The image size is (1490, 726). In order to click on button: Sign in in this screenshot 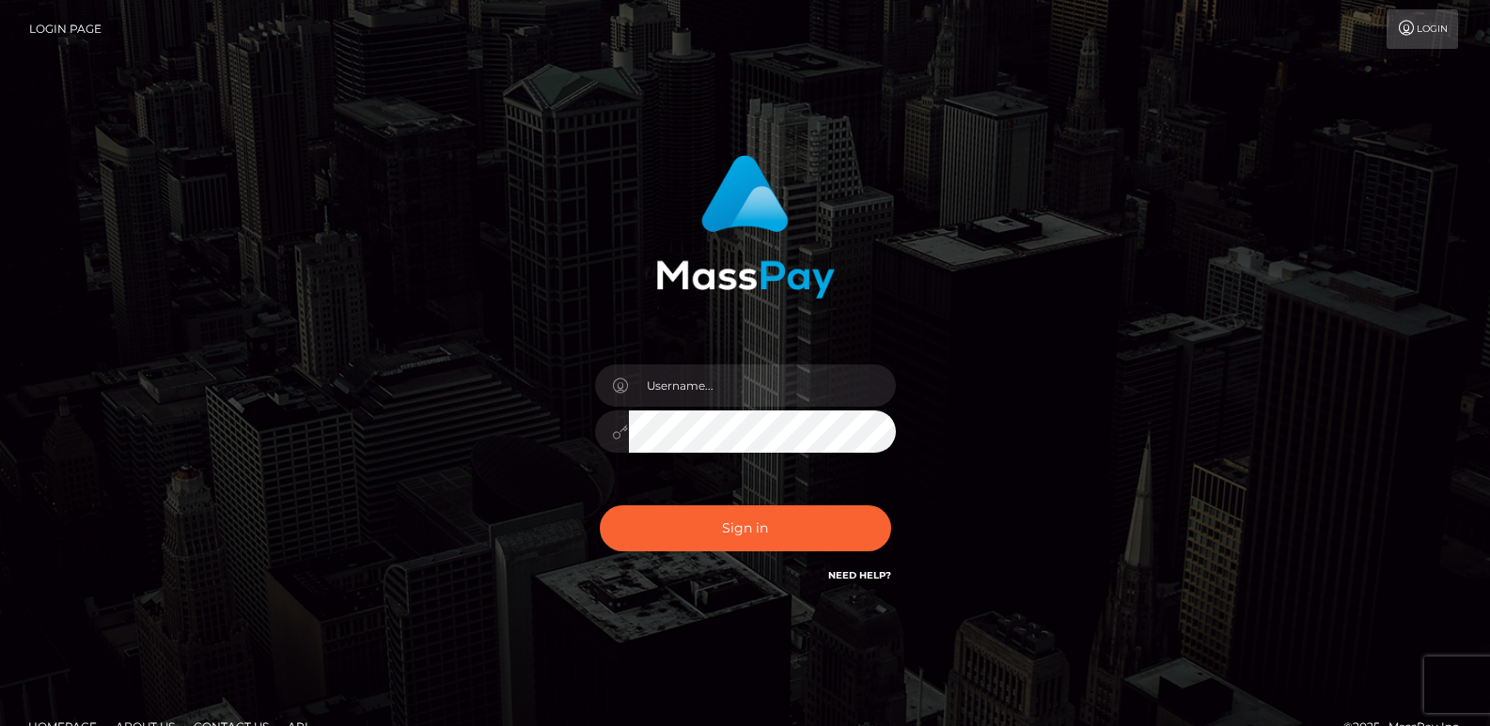, I will do `click(745, 528)`.